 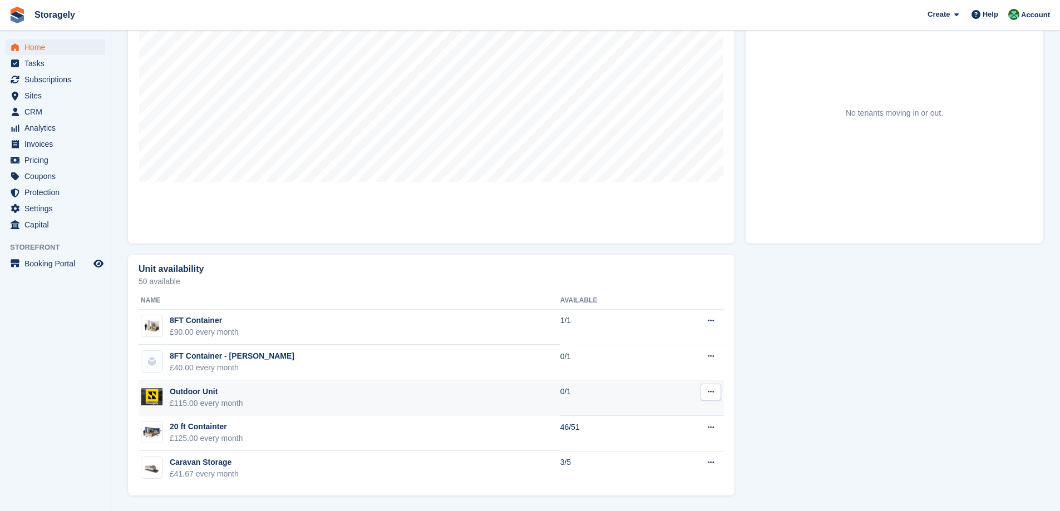 I want to click on th: Name, so click(x=349, y=301).